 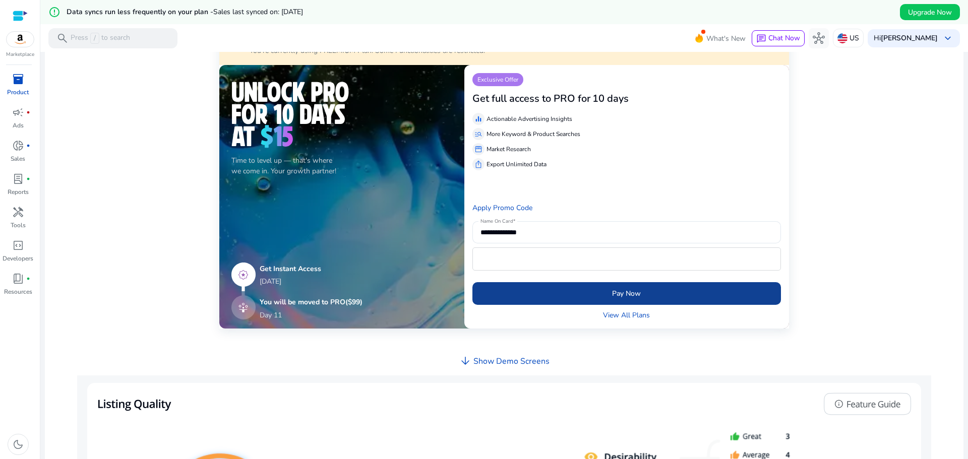 What do you see at coordinates (819, 38) in the screenshot?
I see `button: hub` at bounding box center [819, 38].